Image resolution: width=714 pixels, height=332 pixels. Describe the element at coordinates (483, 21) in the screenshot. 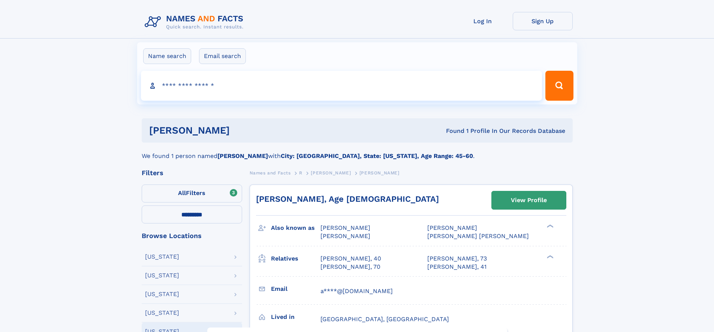

I see `a: Log In` at that location.